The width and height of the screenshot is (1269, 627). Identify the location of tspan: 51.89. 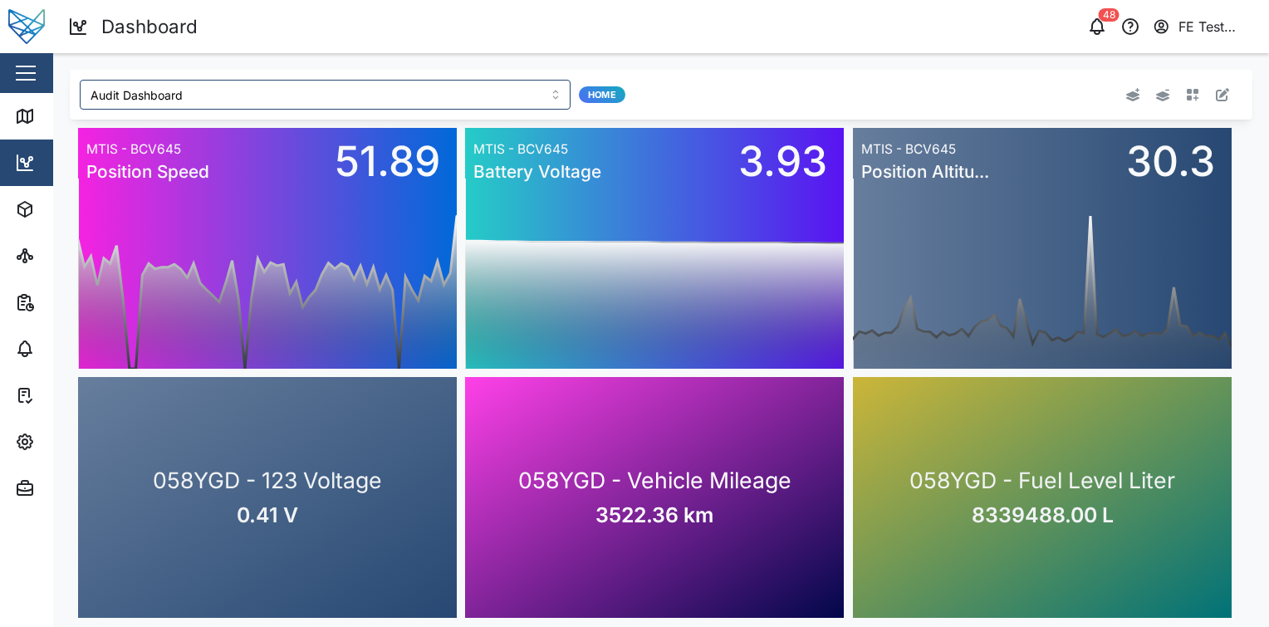
(387, 161).